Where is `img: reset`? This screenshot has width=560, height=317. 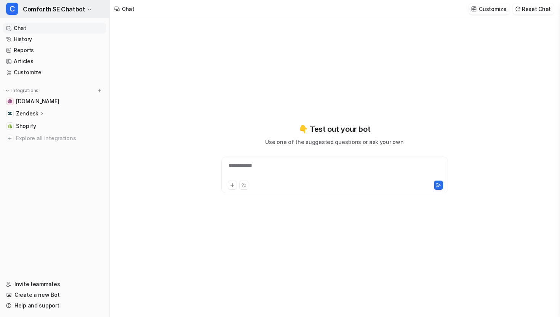
img: reset is located at coordinates (518, 9).